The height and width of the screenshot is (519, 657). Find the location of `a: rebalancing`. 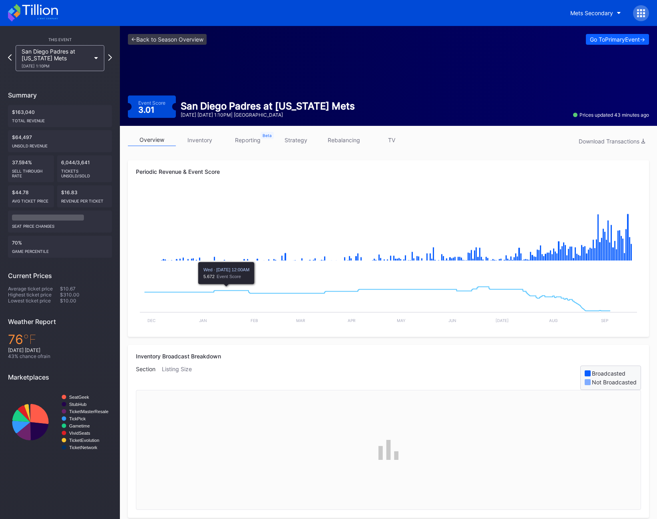

a: rebalancing is located at coordinates (344, 140).